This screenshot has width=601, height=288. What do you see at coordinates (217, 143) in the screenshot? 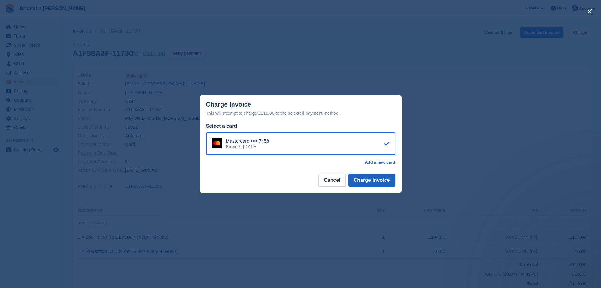
I see `img: Mastercard Logo` at bounding box center [217, 143].